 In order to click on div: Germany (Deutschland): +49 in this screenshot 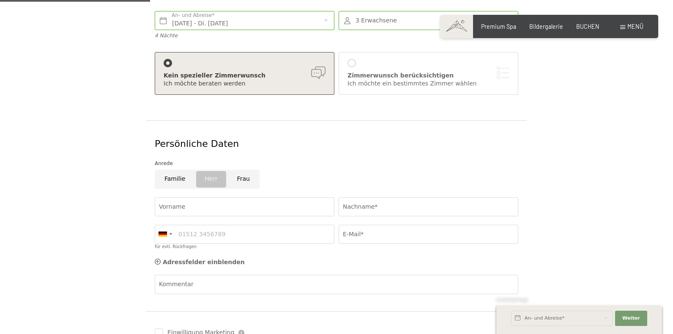, I will do `click(165, 234)`.